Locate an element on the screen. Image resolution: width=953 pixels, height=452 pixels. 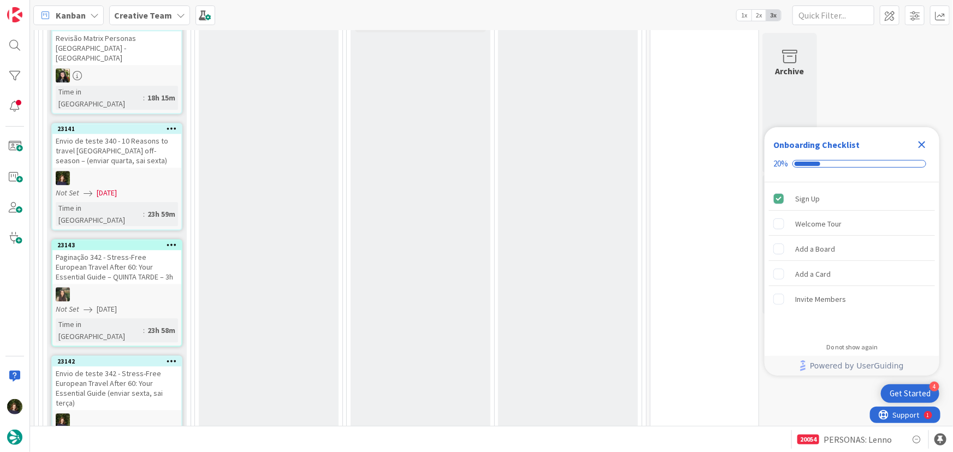
div: 23143Paginação 342 - Stress-Free European Travel After 60: Your Essential Guide – QUINTA TARDE – 3h is located at coordinates (117, 262).